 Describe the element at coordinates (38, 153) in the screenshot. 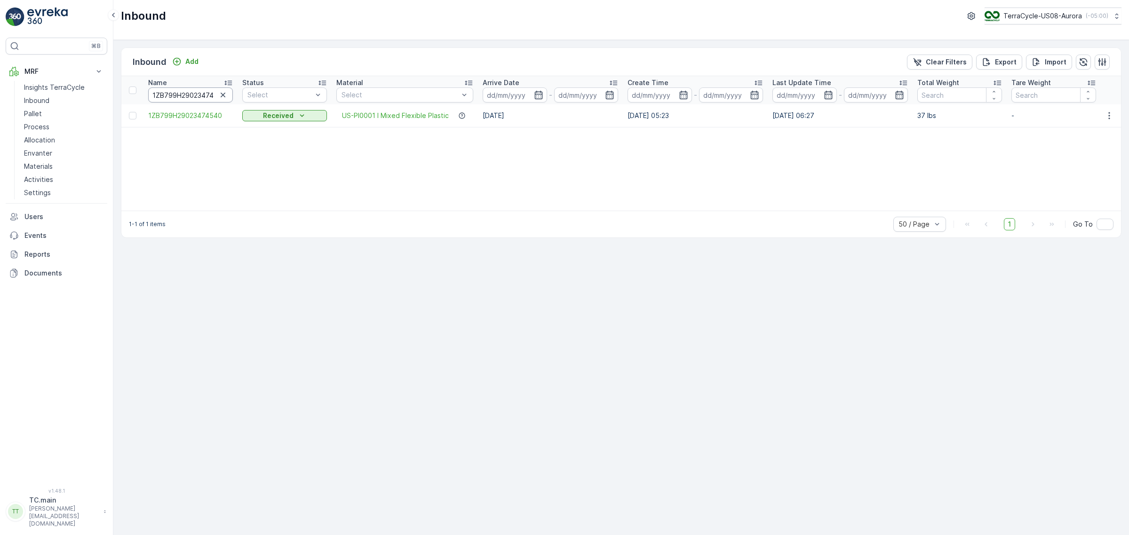

I see `p: Envanter` at that location.